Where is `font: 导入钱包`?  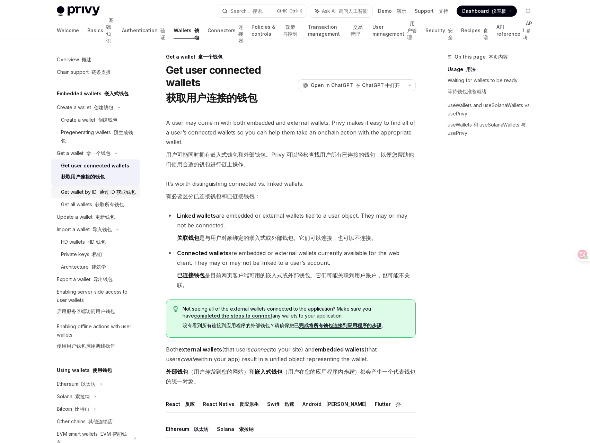 font: 导入钱包 is located at coordinates (102, 229).